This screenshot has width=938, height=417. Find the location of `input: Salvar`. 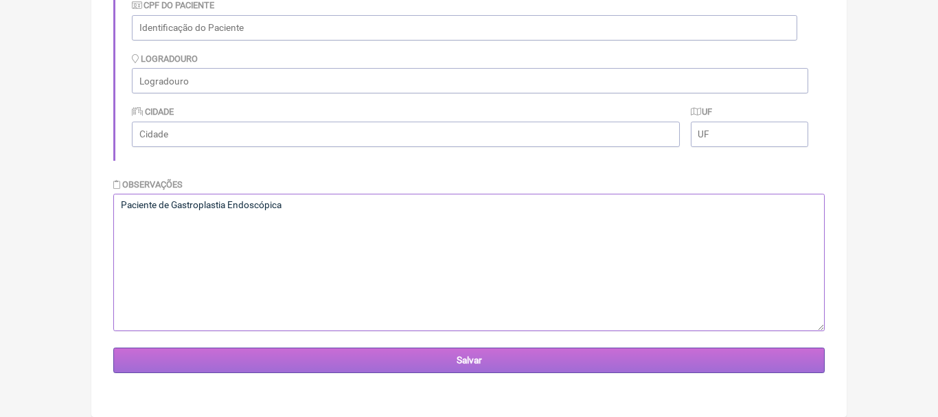

input: Salvar is located at coordinates (469, 360).